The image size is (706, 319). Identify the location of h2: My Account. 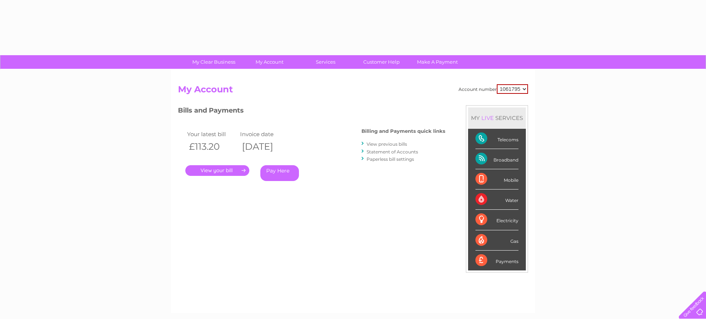
(353, 91).